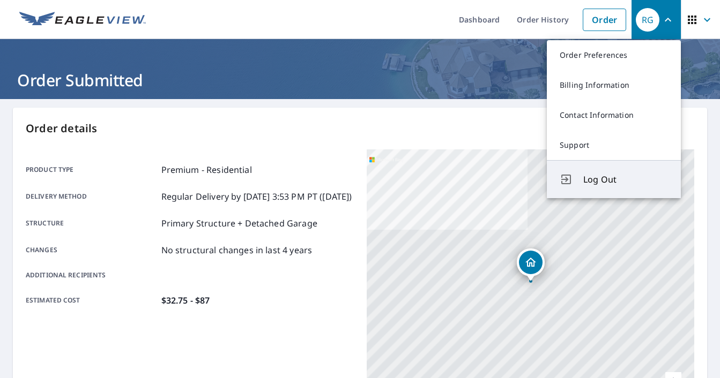 The width and height of the screenshot is (720, 378). Describe the element at coordinates (614, 179) in the screenshot. I see `button: Log Out` at that location.